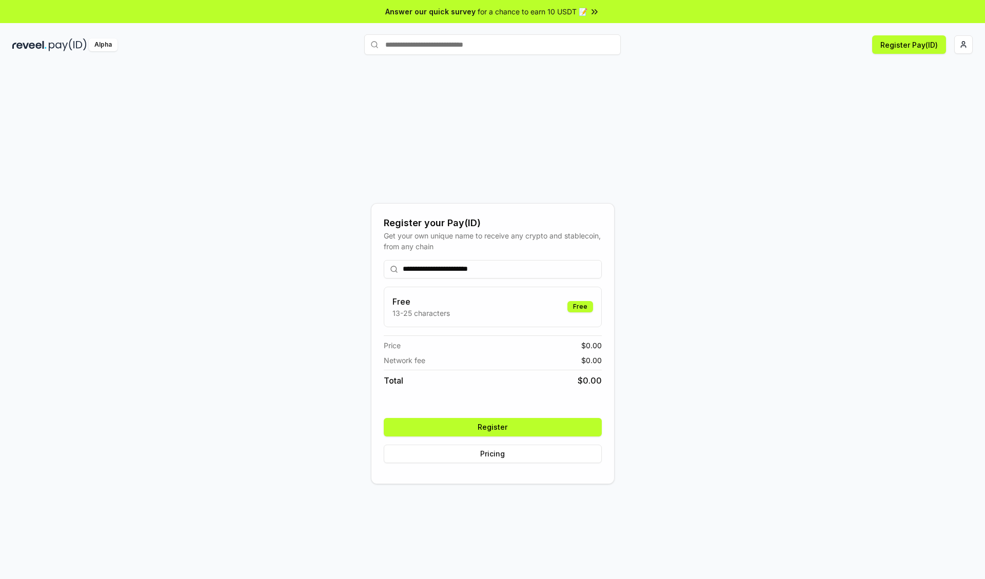 This screenshot has width=985, height=579. What do you see at coordinates (492, 427) in the screenshot?
I see `button: Register` at bounding box center [492, 427].